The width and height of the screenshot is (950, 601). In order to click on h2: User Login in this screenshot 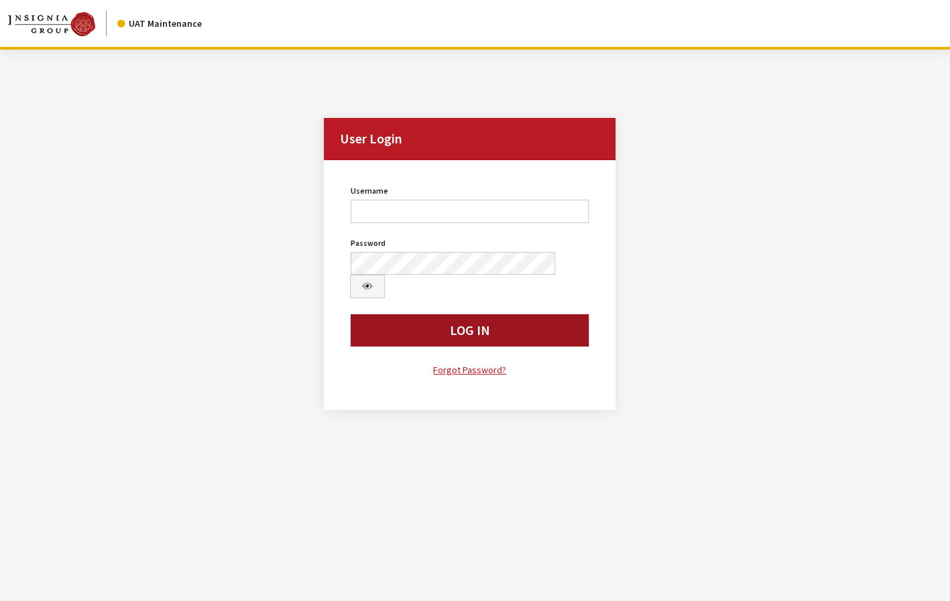, I will do `click(469, 139)`.